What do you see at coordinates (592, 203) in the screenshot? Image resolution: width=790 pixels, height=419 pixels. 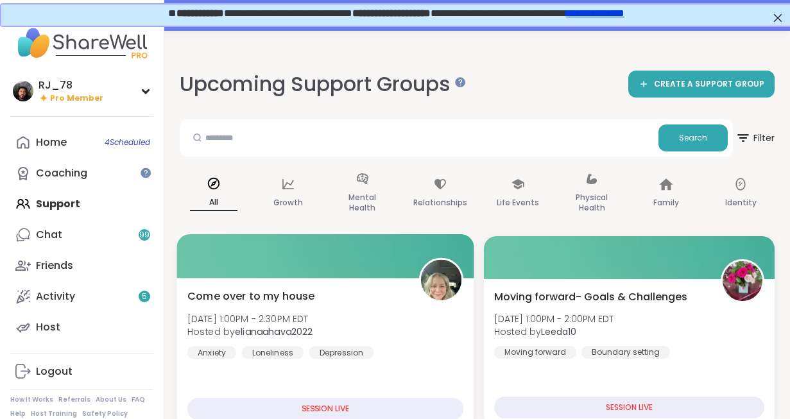 I see `p: Physical Health` at bounding box center [592, 203].